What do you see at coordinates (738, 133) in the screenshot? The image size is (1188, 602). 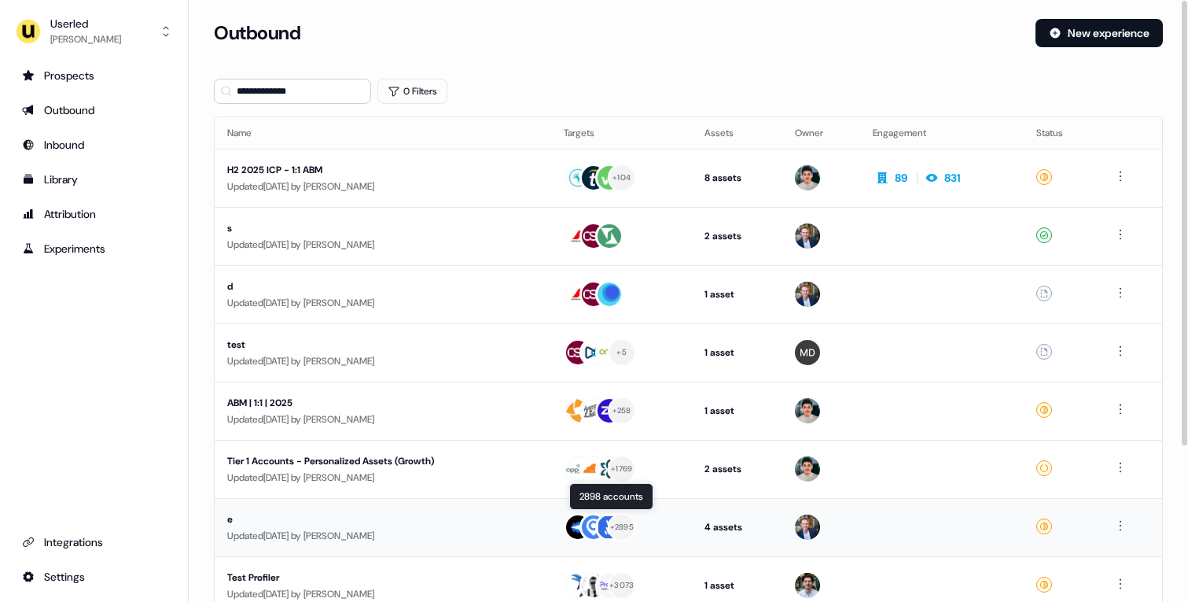 I see `th: Assets` at bounding box center [738, 133].